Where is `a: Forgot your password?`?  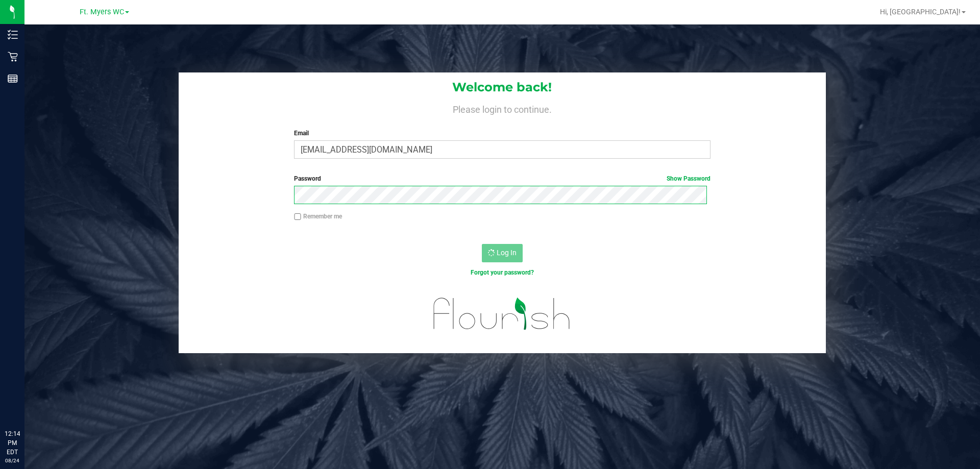
a: Forgot your password? is located at coordinates (502, 273).